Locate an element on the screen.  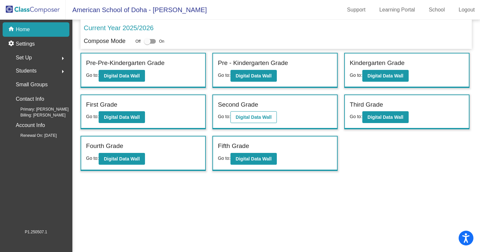
span: Set Up is located at coordinates (24, 58).